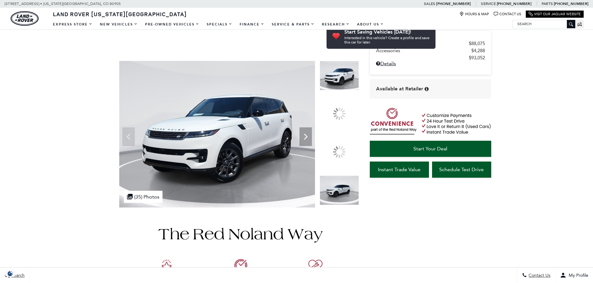 The width and height of the screenshot is (593, 283). Describe the element at coordinates (577, 276) in the screenshot. I see `span: My Profile` at that location.